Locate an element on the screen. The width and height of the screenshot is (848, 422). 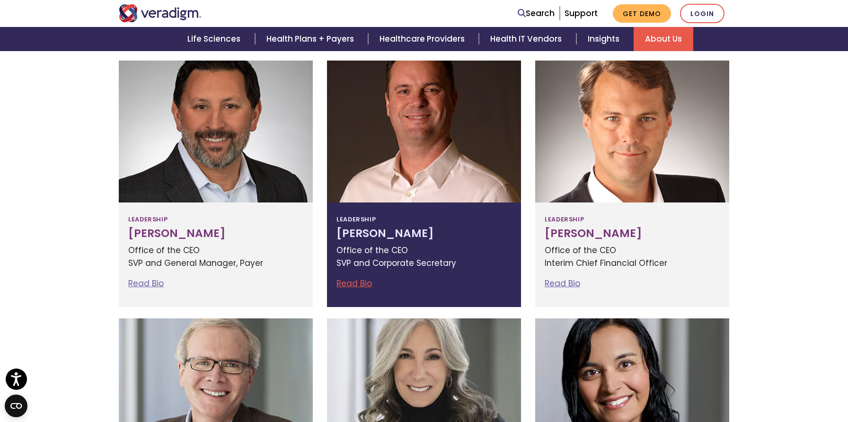
img: Veradigm logo is located at coordinates (160, 13).